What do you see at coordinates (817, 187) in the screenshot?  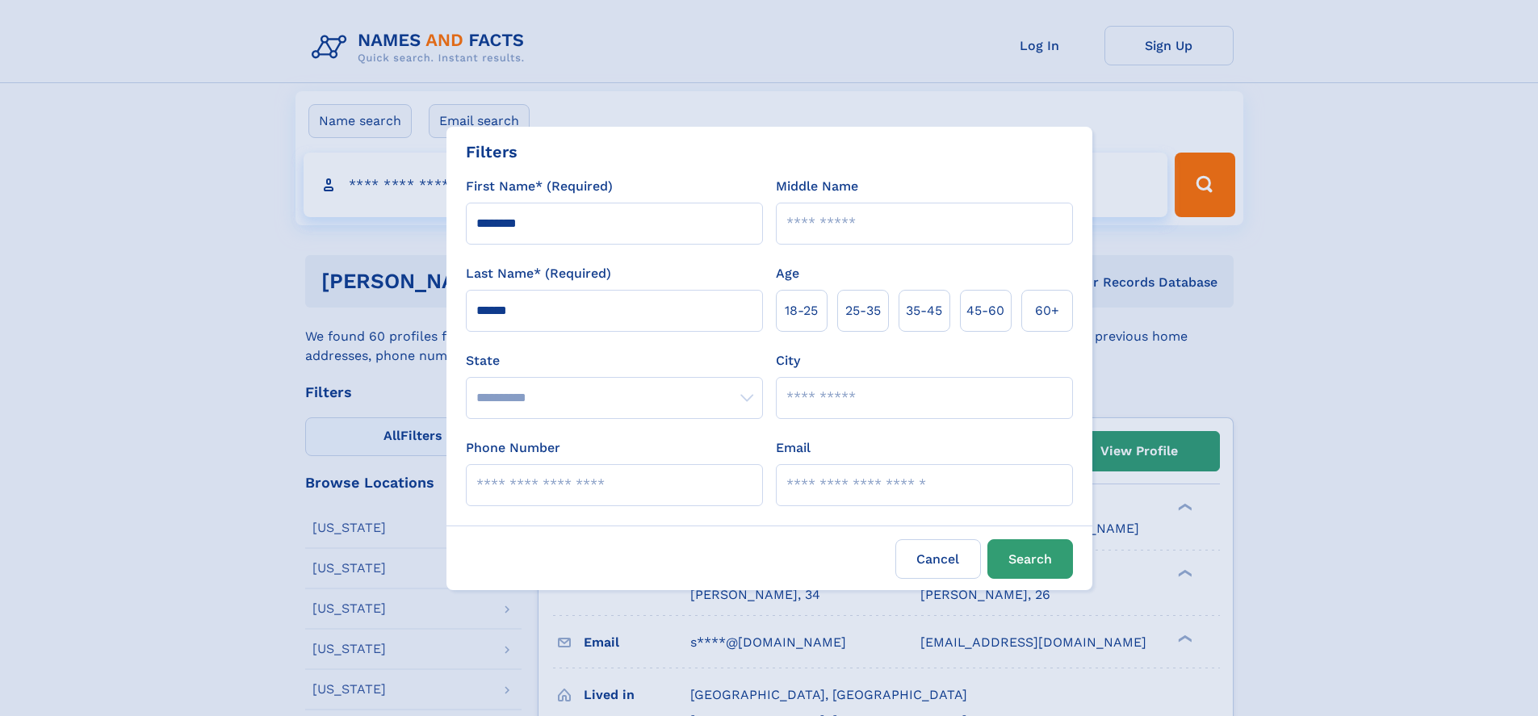 I see `label: Middle Name` at bounding box center [817, 187].